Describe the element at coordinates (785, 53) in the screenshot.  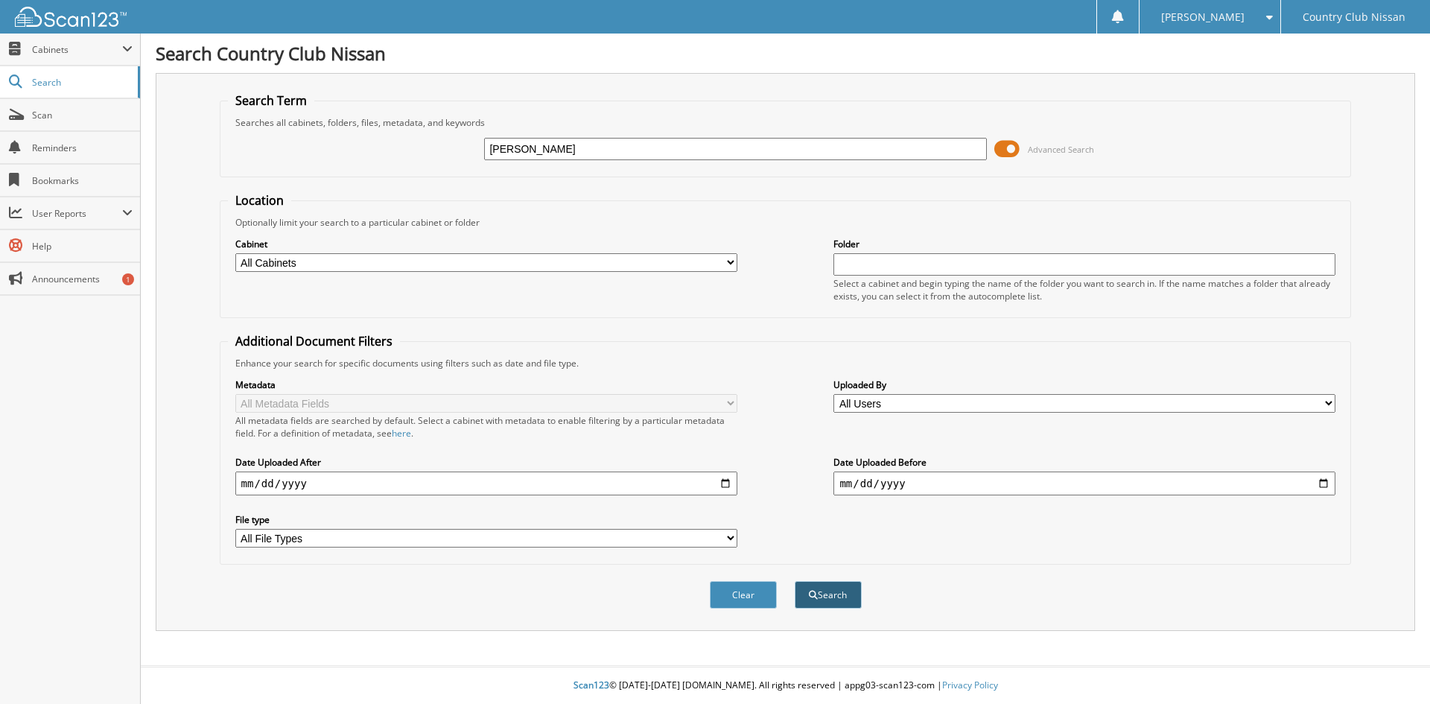
I see `h1: Search Country Club Nissan` at that location.